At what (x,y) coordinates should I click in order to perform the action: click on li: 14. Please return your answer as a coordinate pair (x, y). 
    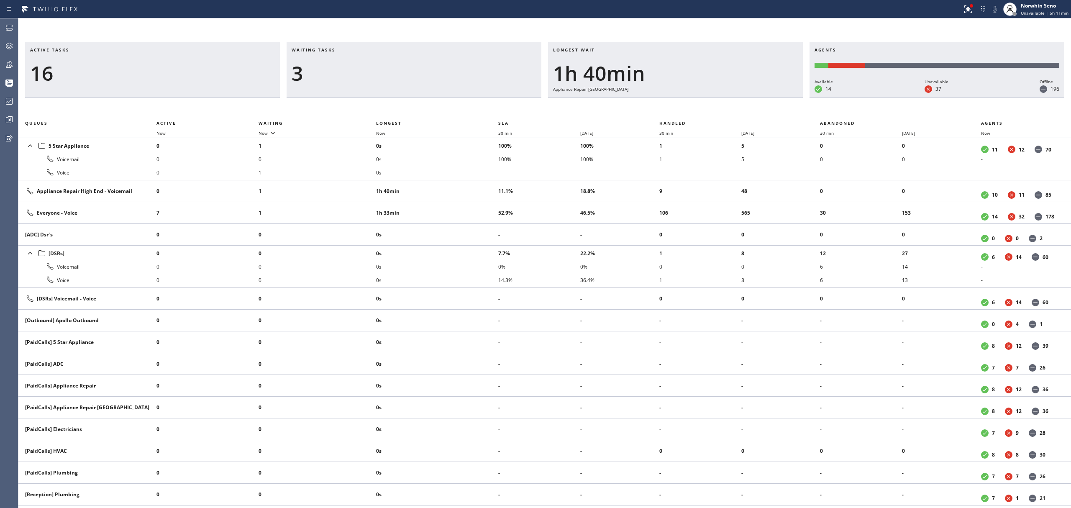
    Looking at the image, I should click on (941, 266).